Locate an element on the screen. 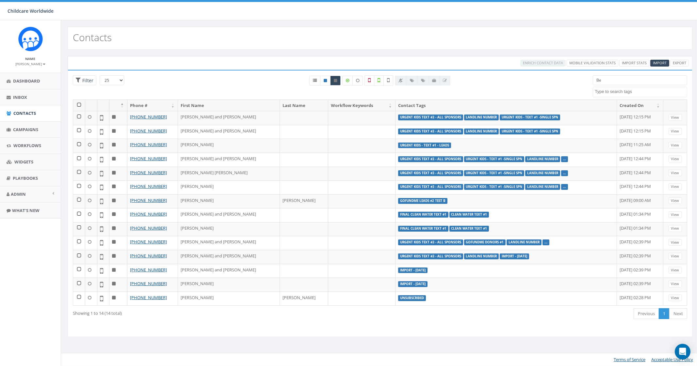  span: Workflows is located at coordinates (27, 146).